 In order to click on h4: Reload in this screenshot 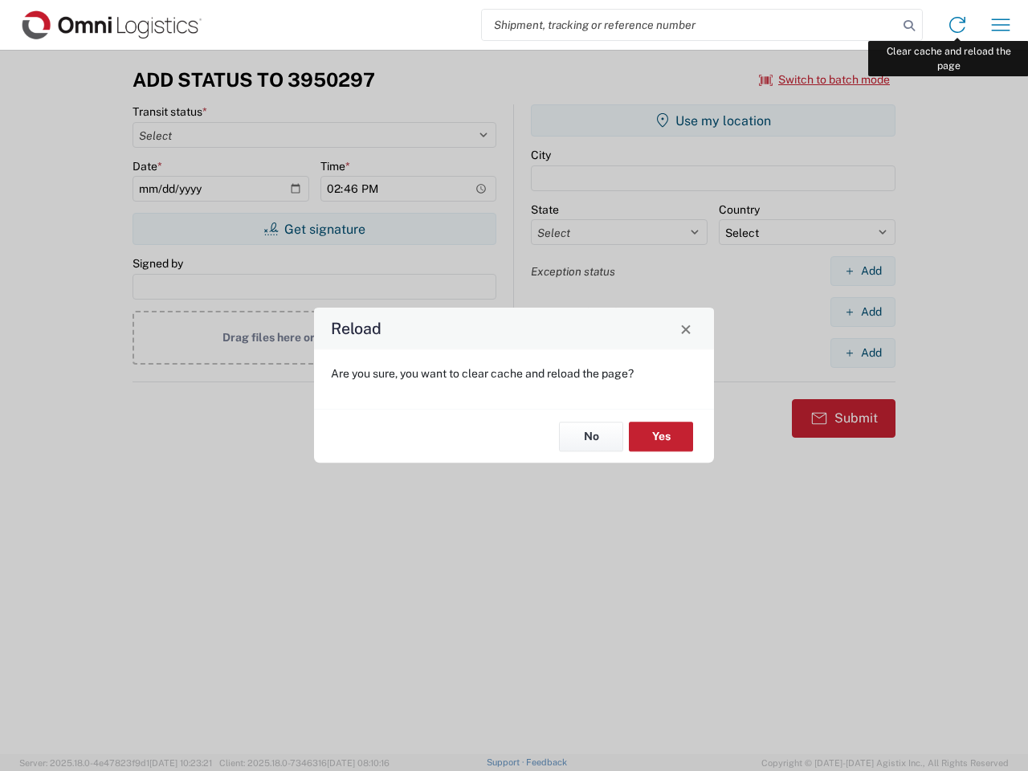, I will do `click(356, 328)`.